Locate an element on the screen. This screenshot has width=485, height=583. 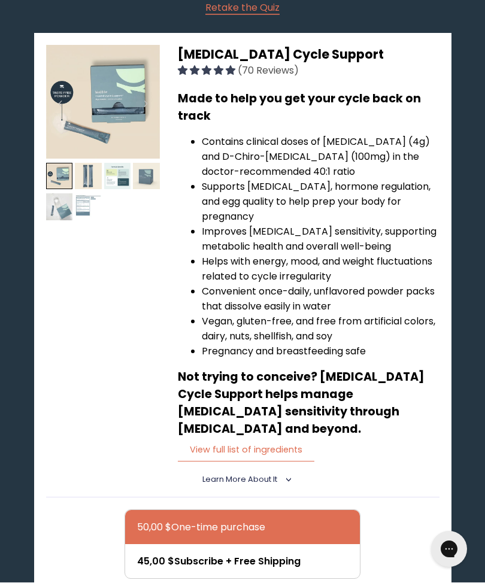
li: Helps with energy, mood, and weight fluctuations related to cycle irregularity is located at coordinates (320, 269).